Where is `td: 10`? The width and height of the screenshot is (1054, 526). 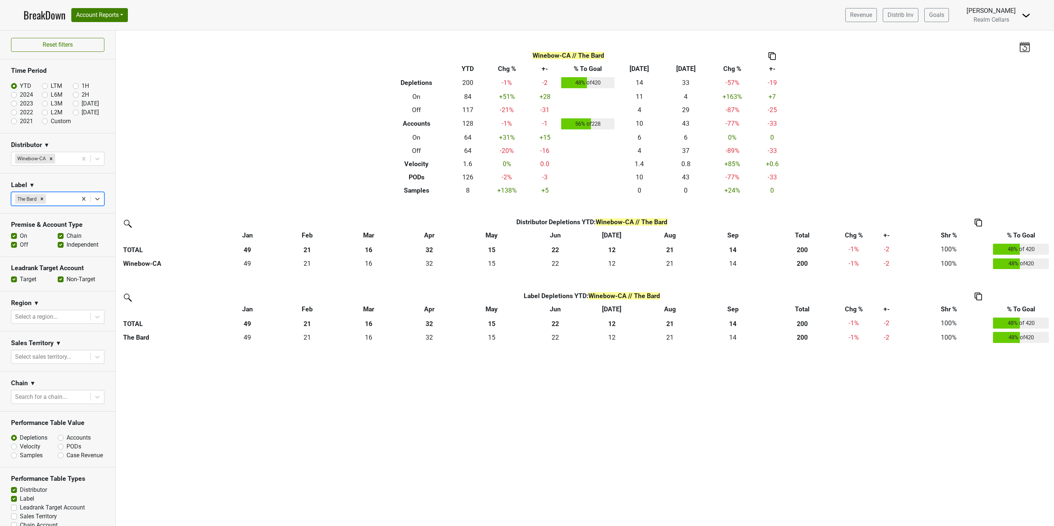
td: 10 is located at coordinates (639, 124).